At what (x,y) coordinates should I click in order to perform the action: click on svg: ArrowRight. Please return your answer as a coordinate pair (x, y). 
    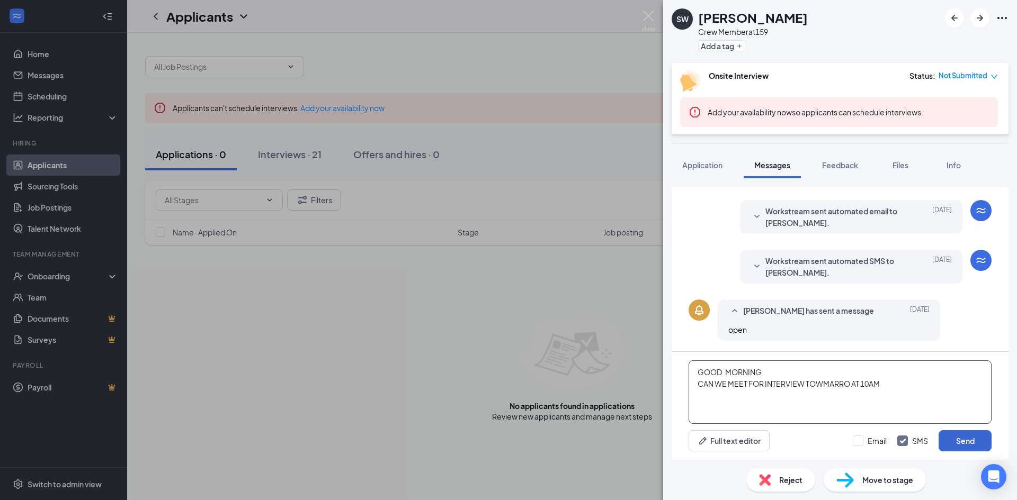
    Looking at the image, I should click on (979, 18).